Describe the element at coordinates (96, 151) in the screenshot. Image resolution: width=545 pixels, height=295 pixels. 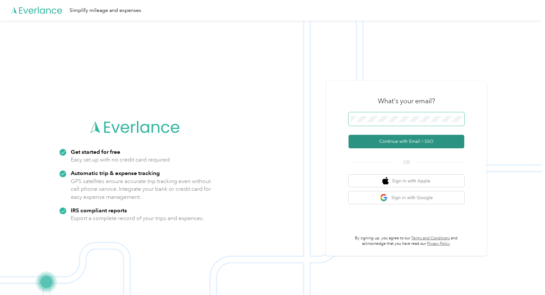
I see `strong: Get started for free` at that location.